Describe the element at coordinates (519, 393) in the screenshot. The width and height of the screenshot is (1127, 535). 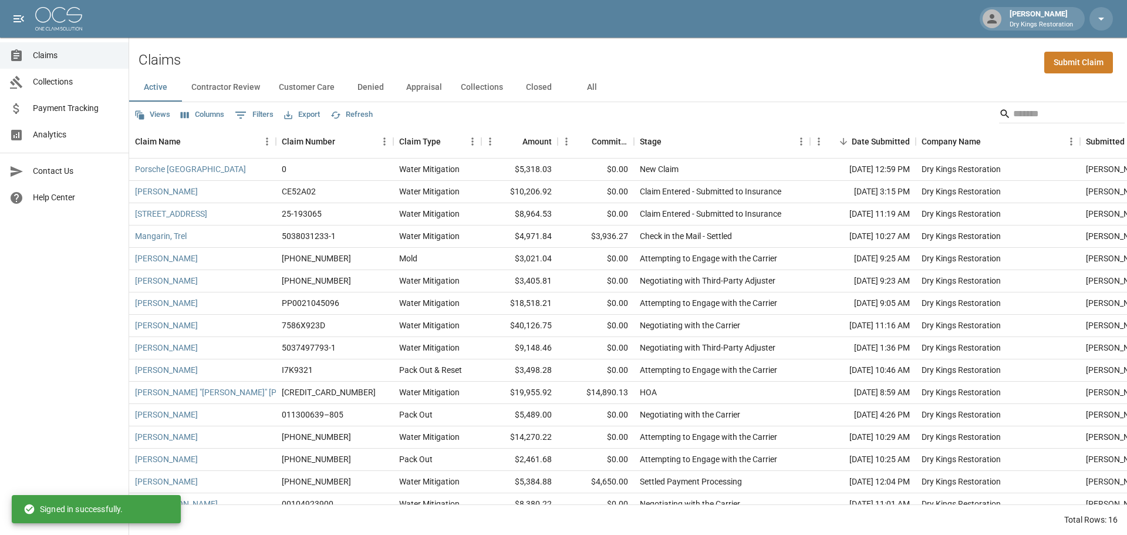
I see `div: $19,955.92` at that location.